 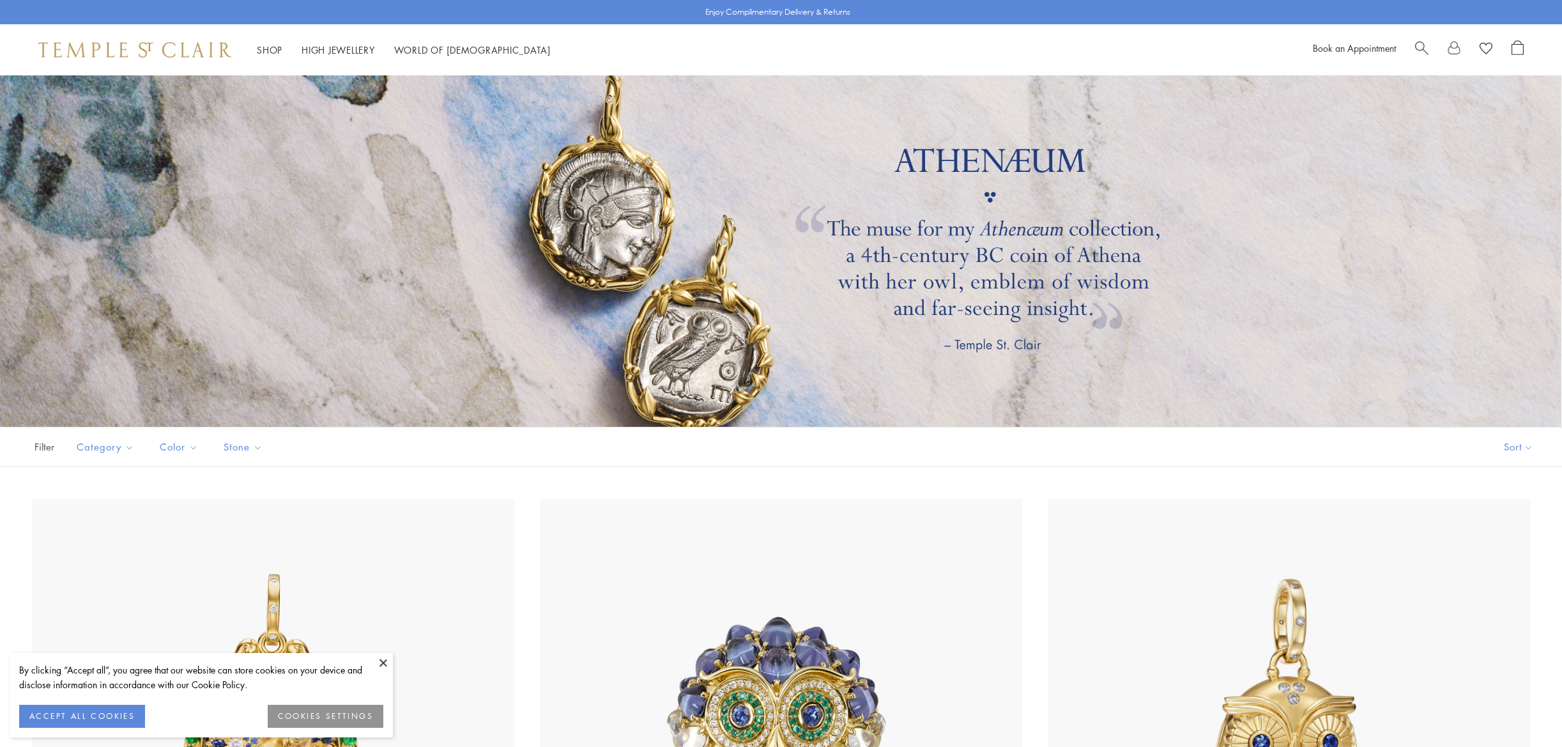 I want to click on a: View Wishlist, so click(x=1486, y=50).